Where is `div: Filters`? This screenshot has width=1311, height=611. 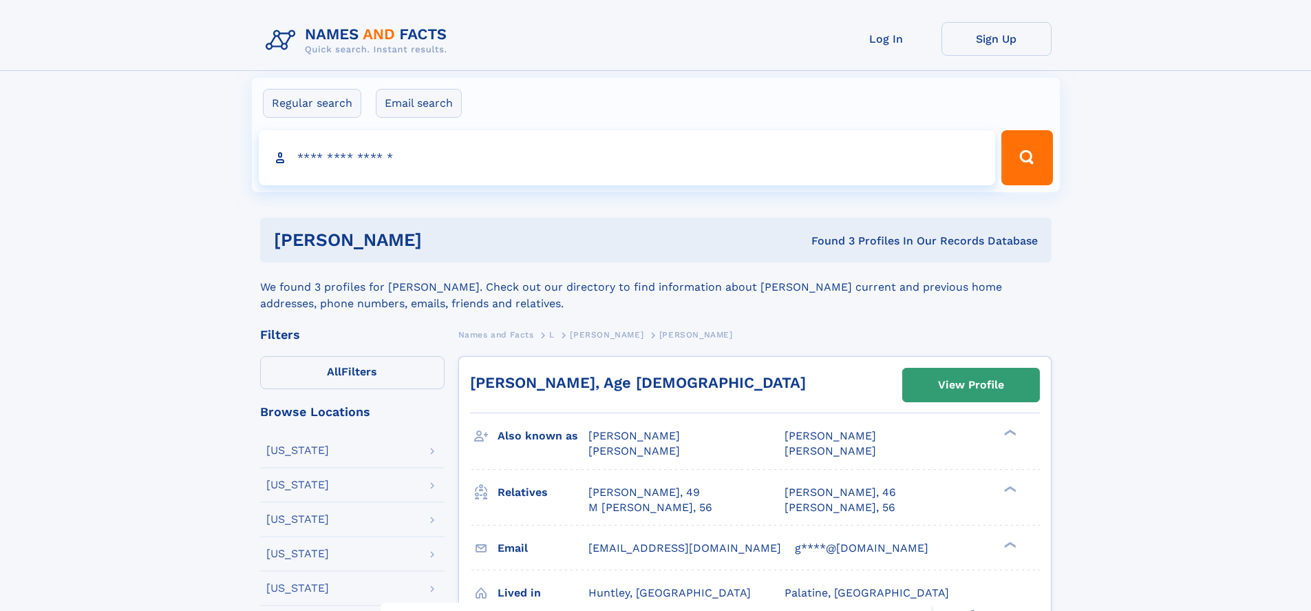 div: Filters is located at coordinates (352, 335).